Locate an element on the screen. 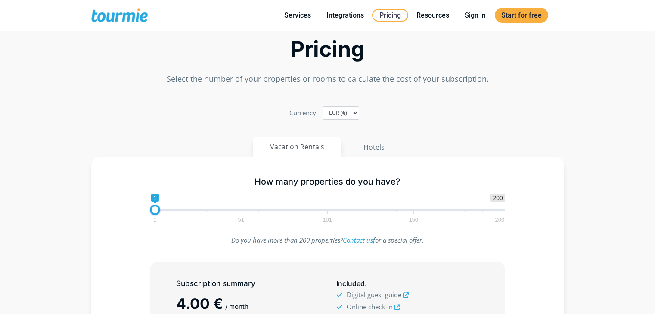  a: Contact us is located at coordinates (358, 240).